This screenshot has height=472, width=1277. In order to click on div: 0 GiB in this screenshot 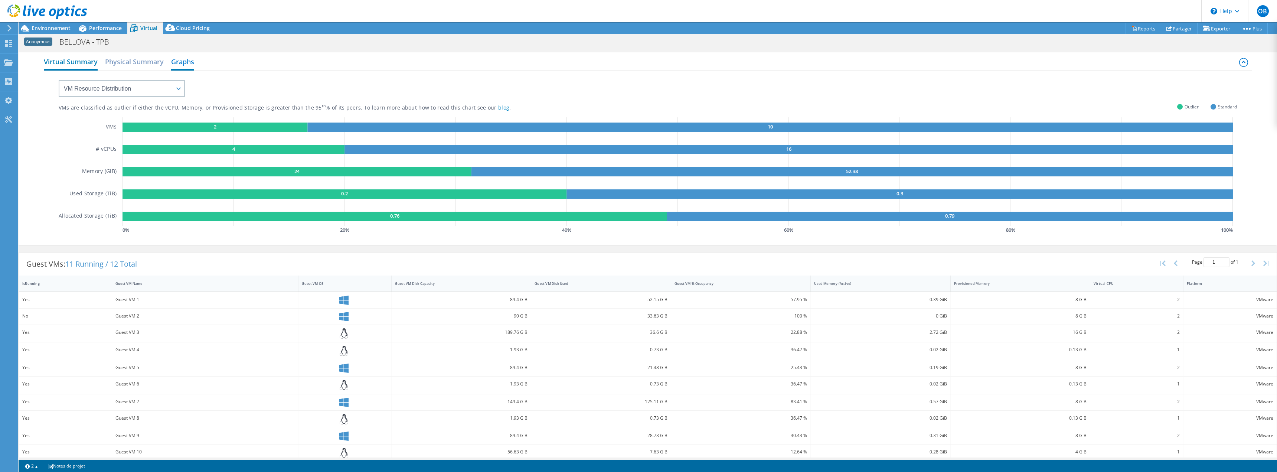, I will do `click(880, 316)`.